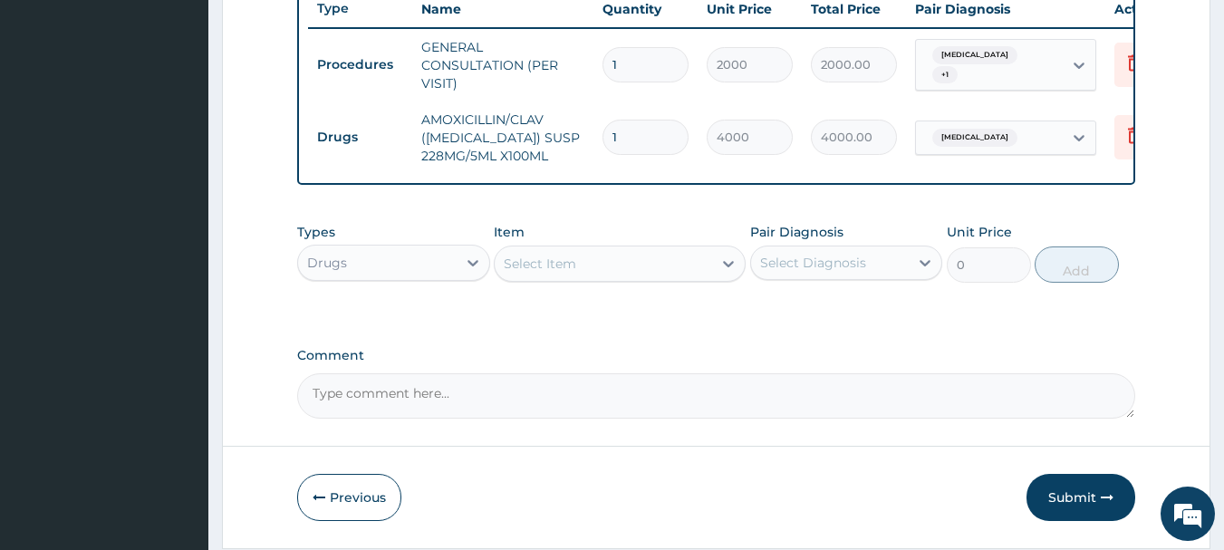 This screenshot has width=1224, height=550. What do you see at coordinates (1081, 497) in the screenshot?
I see `button: Submit` at bounding box center [1081, 497].